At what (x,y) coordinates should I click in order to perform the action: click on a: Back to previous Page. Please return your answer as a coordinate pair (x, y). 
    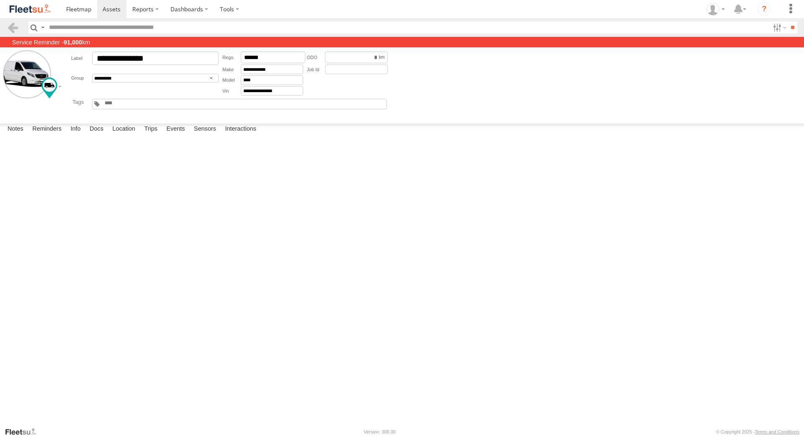
    Looking at the image, I should click on (13, 27).